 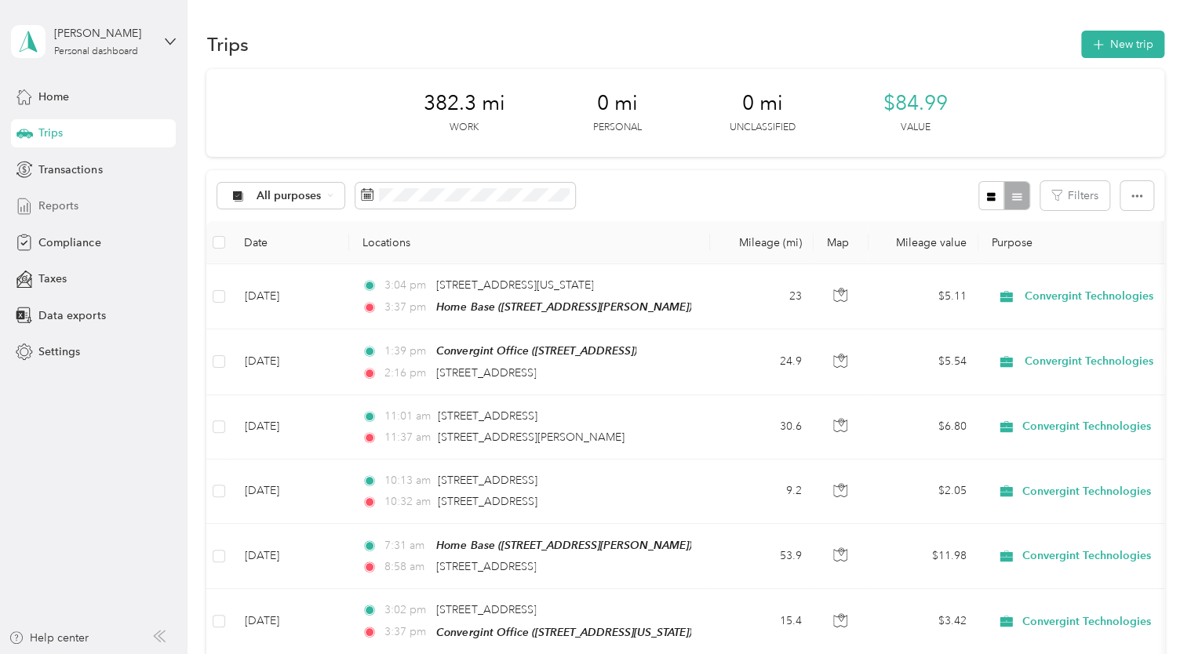 I want to click on span: Compliance, so click(x=69, y=242).